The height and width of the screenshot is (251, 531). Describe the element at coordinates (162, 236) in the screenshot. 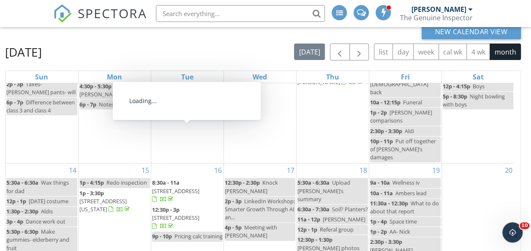

I see `span: 9p - 10p` at that location.